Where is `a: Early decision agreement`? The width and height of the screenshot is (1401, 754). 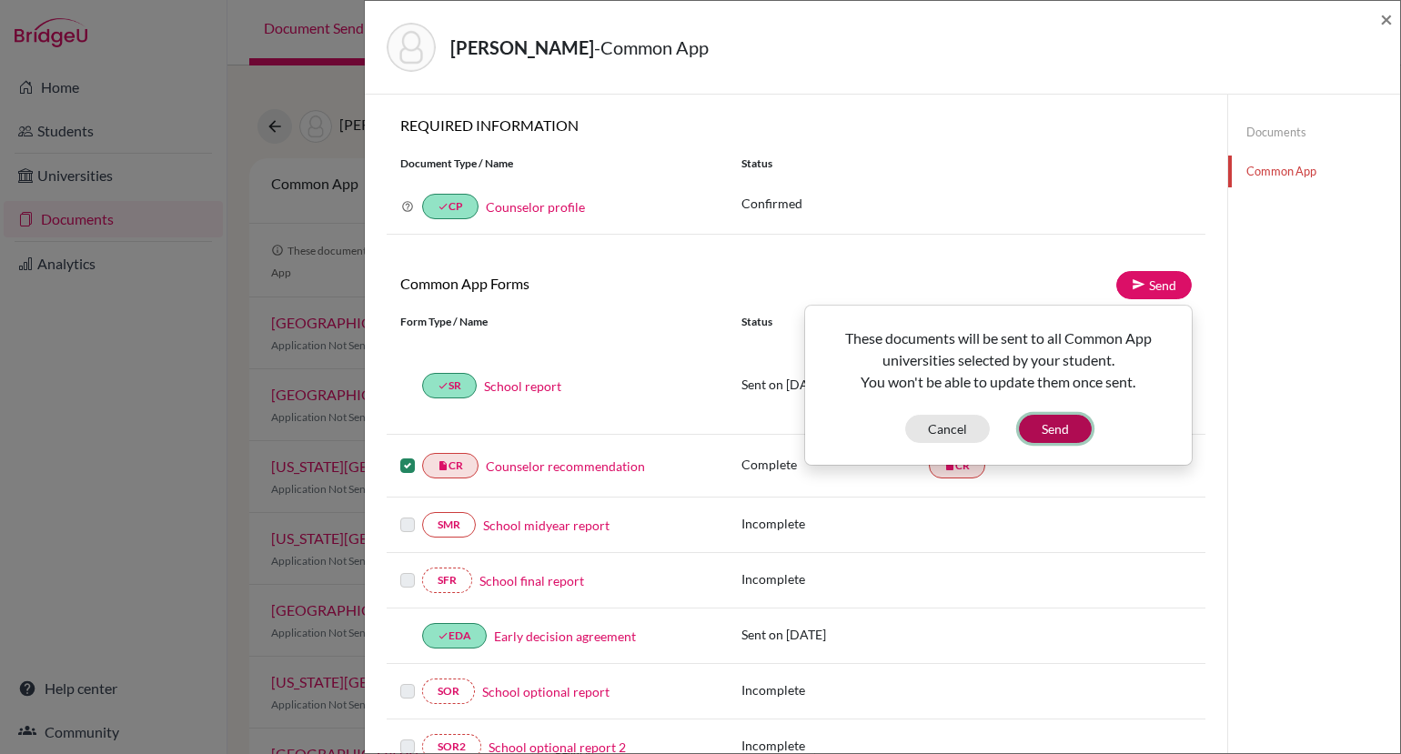 a: Early decision agreement is located at coordinates (565, 636).